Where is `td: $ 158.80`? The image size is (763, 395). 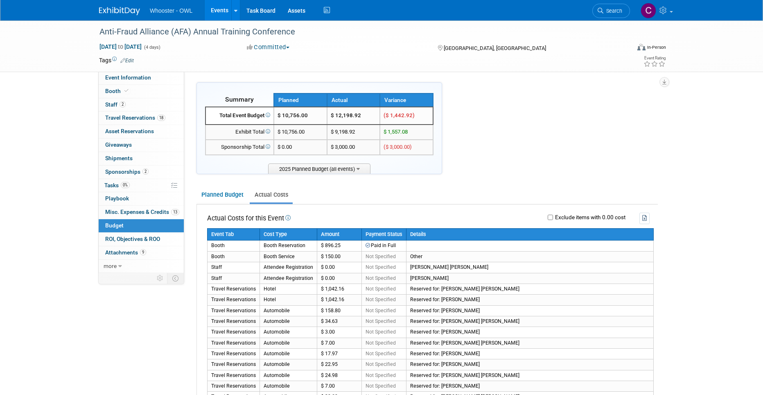 td: $ 158.80 is located at coordinates (339, 310).